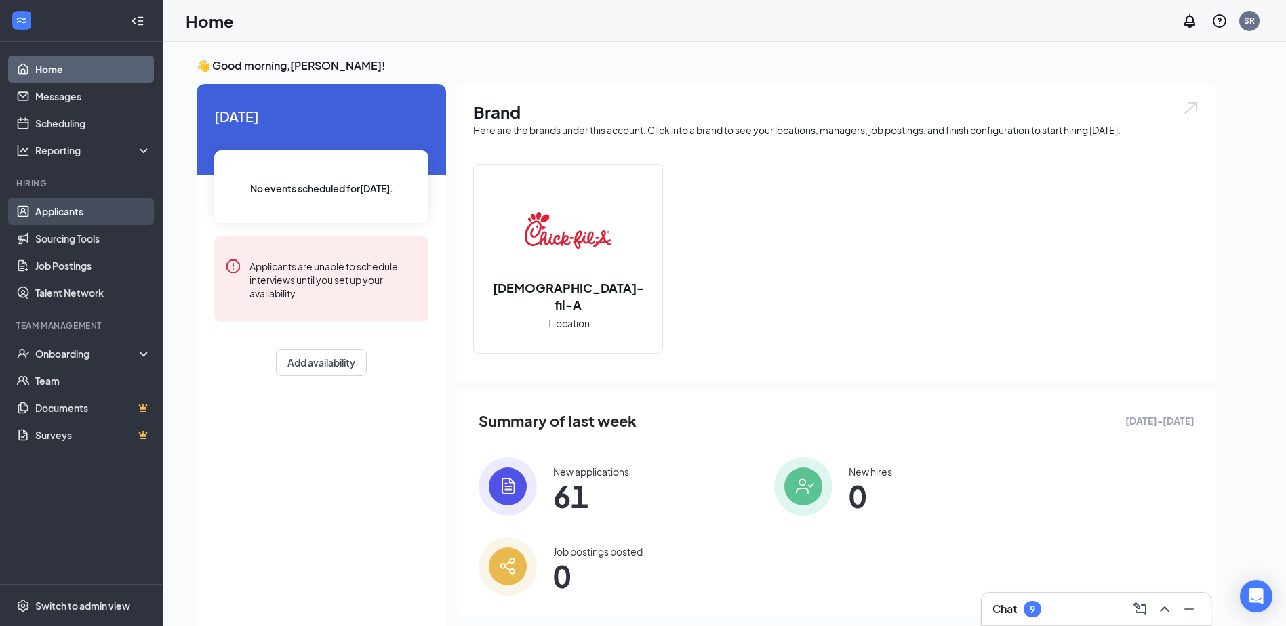  What do you see at coordinates (23, 606) in the screenshot?
I see `svg: Settings` at bounding box center [23, 606].